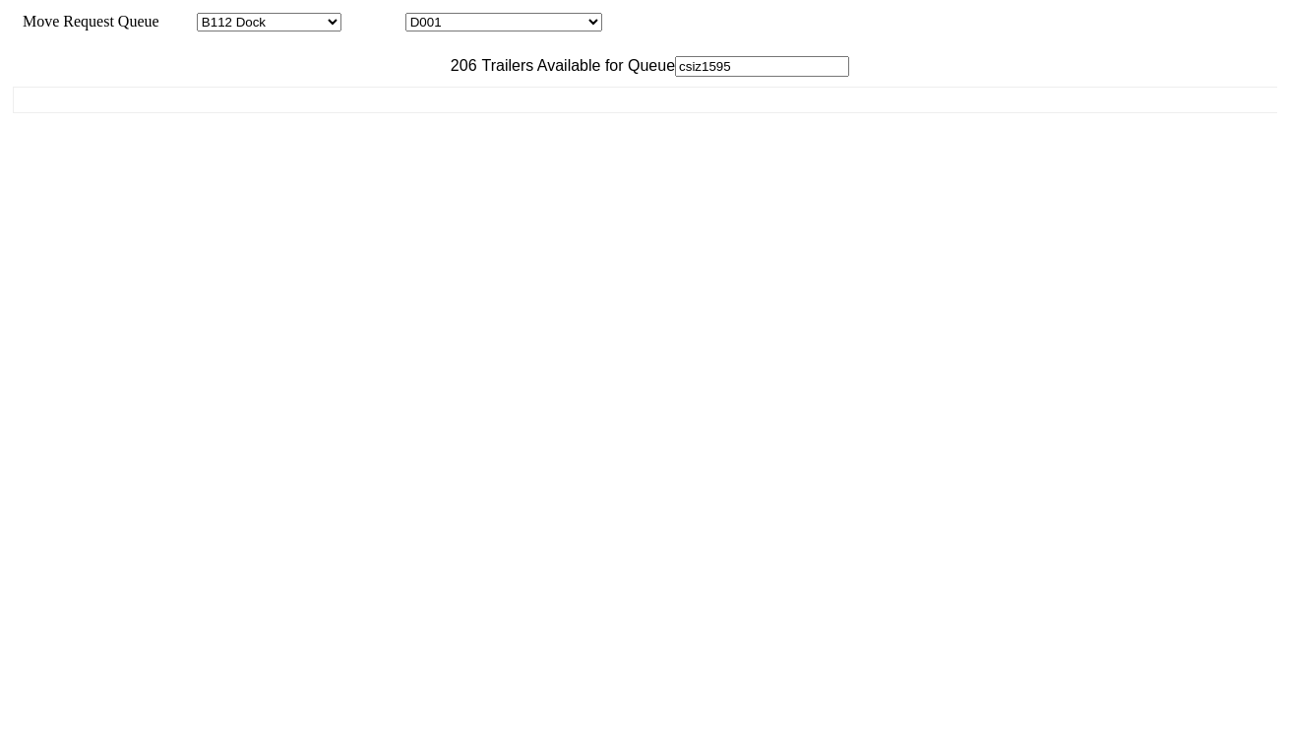 The width and height of the screenshot is (1290, 749). What do you see at coordinates (458, 65) in the screenshot?
I see `span: 206` at bounding box center [458, 65].